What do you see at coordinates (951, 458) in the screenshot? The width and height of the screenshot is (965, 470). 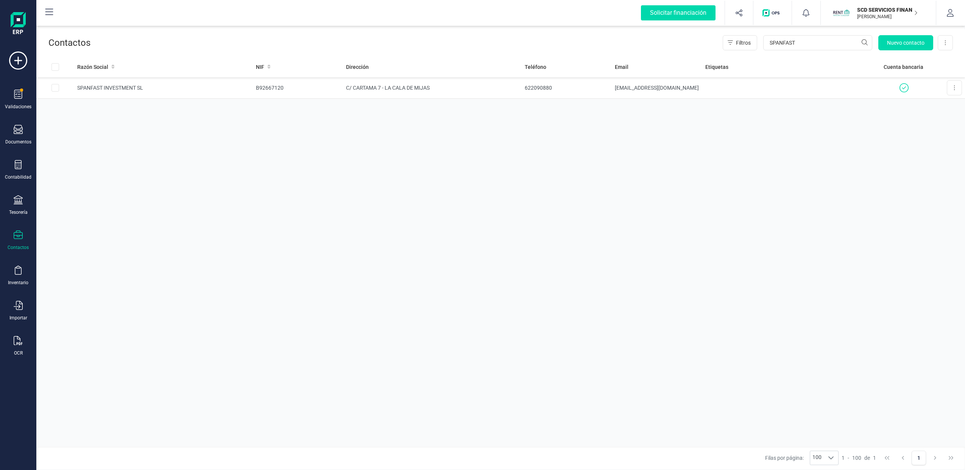 I see `button: Last Page` at bounding box center [951, 458].